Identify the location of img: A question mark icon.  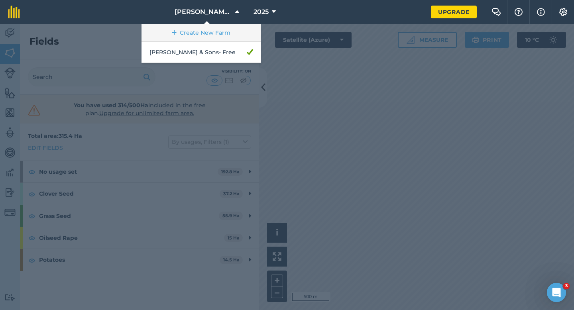
(519, 12).